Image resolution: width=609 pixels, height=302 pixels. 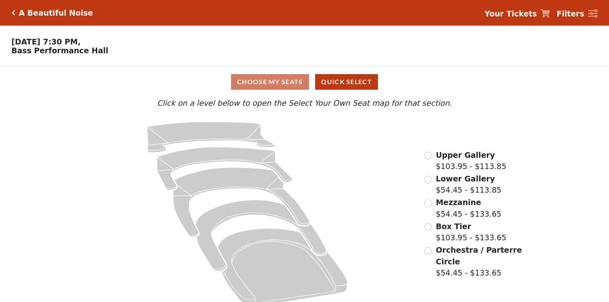 I want to click on label: $103.95 - $133.65, so click(x=471, y=232).